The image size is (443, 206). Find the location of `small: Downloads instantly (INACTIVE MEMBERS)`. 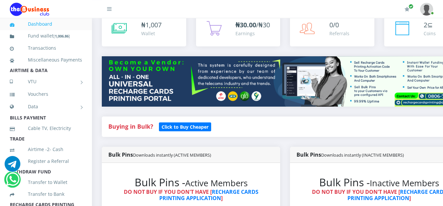

small: Downloads instantly (INACTIVE MEMBERS) is located at coordinates (363, 155).